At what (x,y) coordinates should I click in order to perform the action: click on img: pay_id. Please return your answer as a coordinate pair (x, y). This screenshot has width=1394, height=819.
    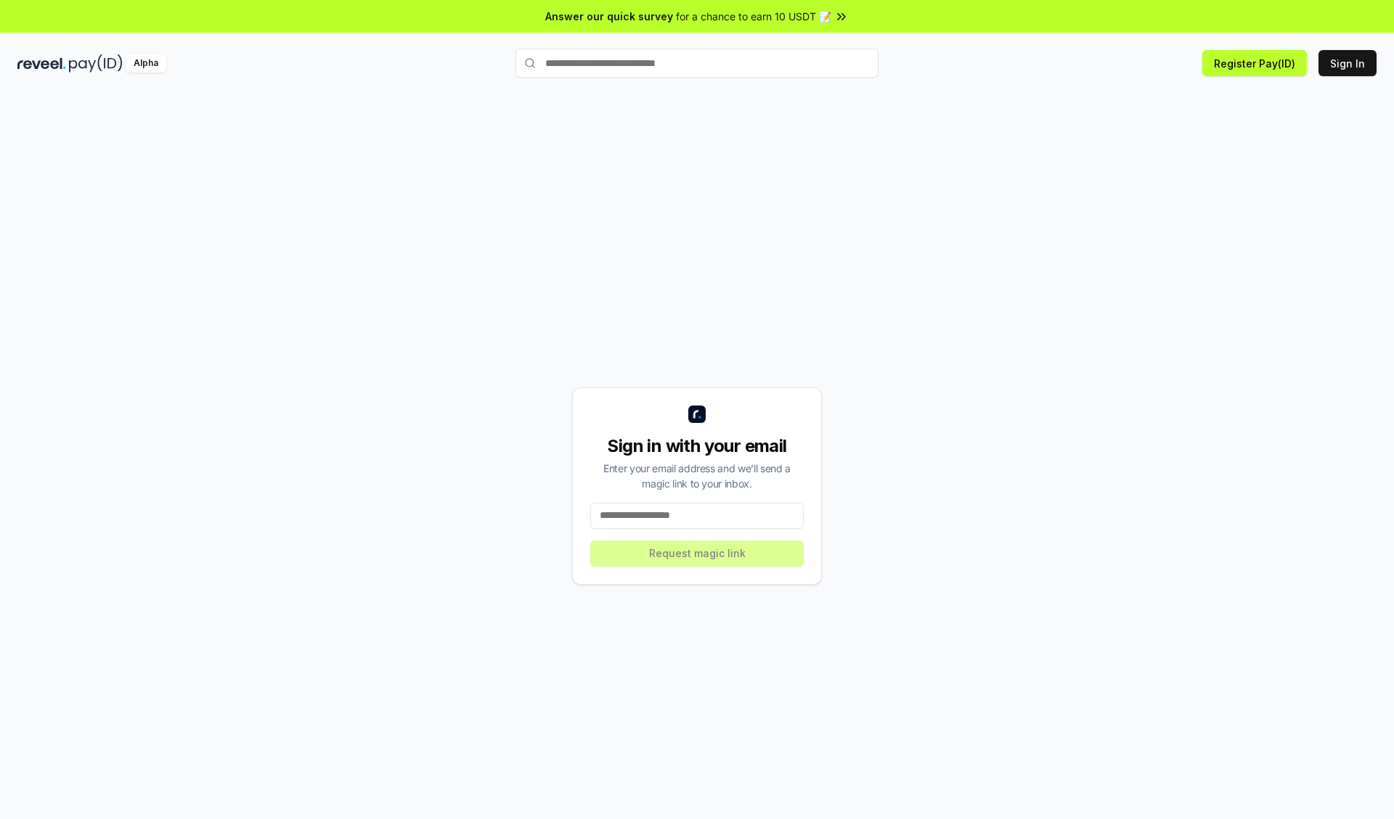
    Looking at the image, I should click on (96, 63).